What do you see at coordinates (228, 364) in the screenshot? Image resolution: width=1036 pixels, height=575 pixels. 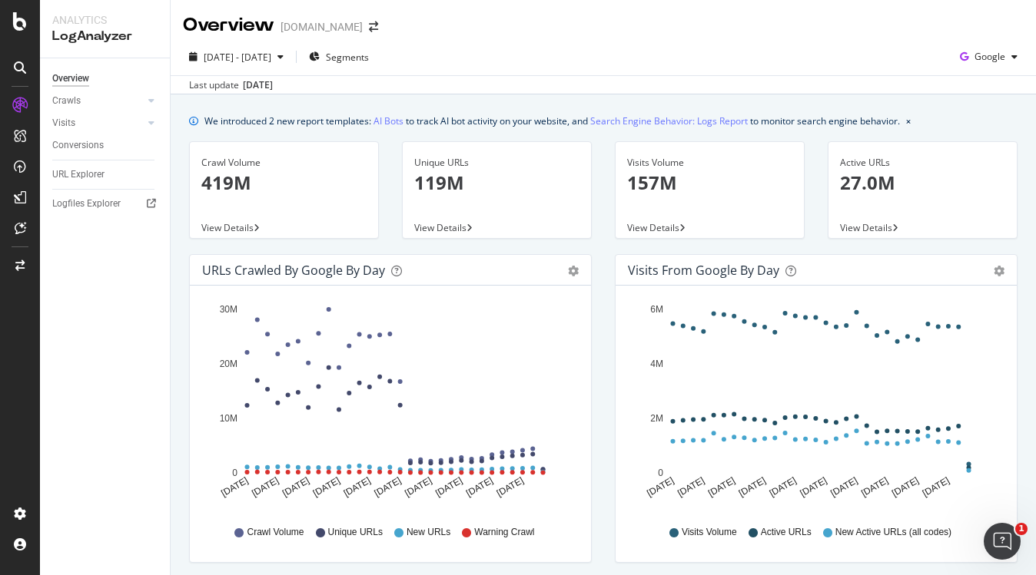 I see `text: 20M` at bounding box center [228, 364].